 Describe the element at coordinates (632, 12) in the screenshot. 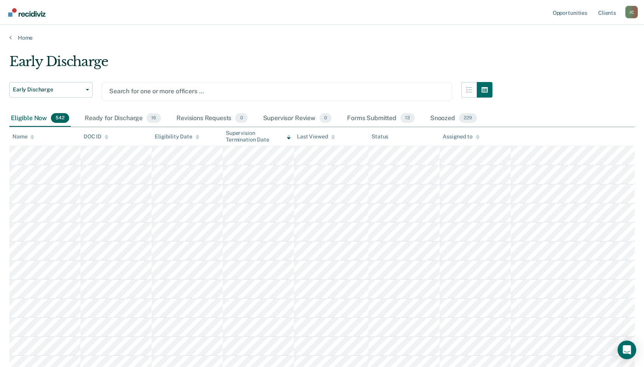

I see `button: Profile dropdown button` at that location.